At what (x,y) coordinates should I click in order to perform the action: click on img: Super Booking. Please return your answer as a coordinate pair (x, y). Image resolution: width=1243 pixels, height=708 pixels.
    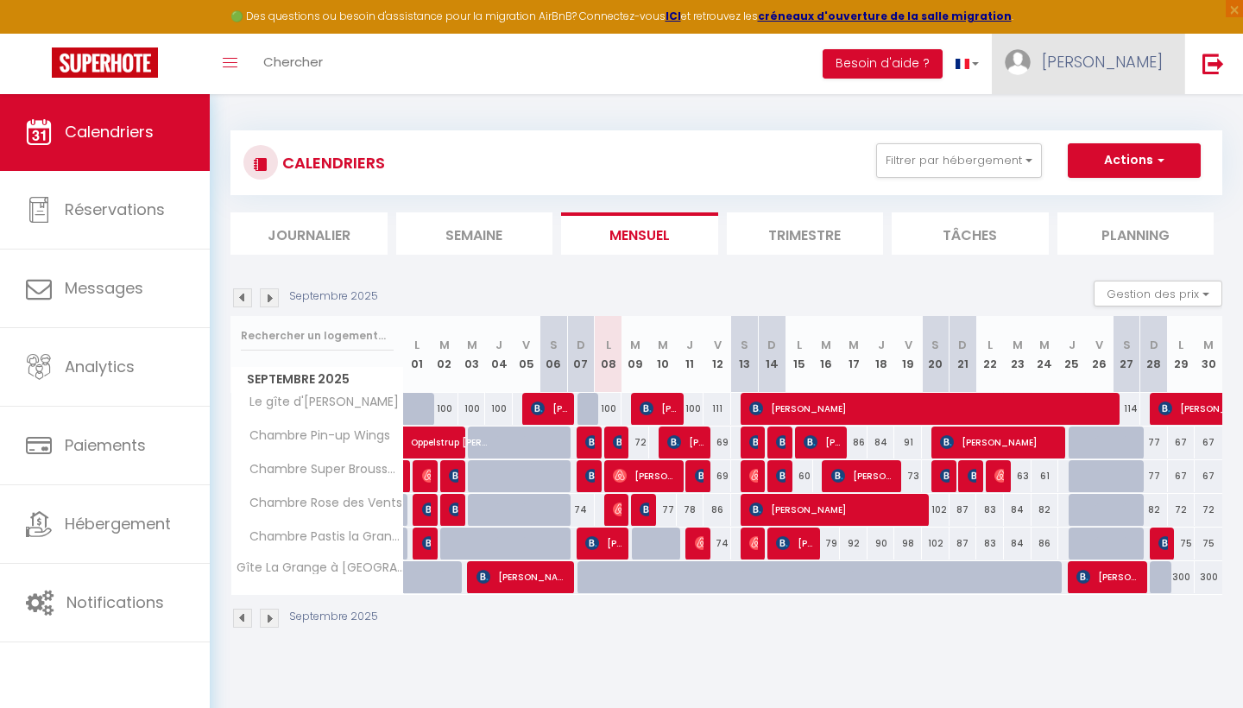
    Looking at the image, I should click on (104, 62).